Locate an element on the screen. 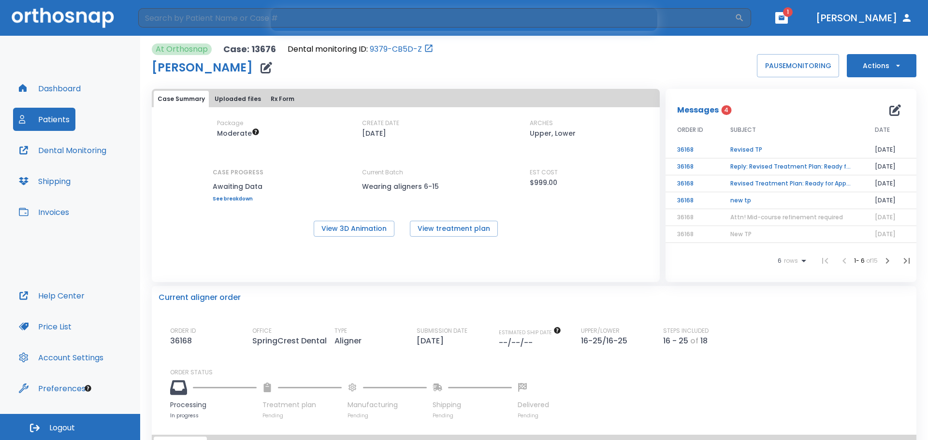 This screenshot has height=440, width=928. a: Dashboard is located at coordinates (50, 88).